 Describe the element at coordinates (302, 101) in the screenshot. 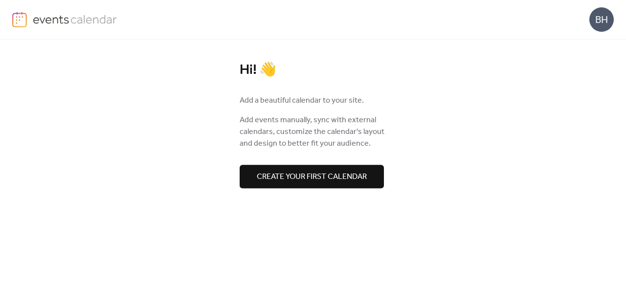

I see `span: Add a beautiful calendar to your site.` at that location.